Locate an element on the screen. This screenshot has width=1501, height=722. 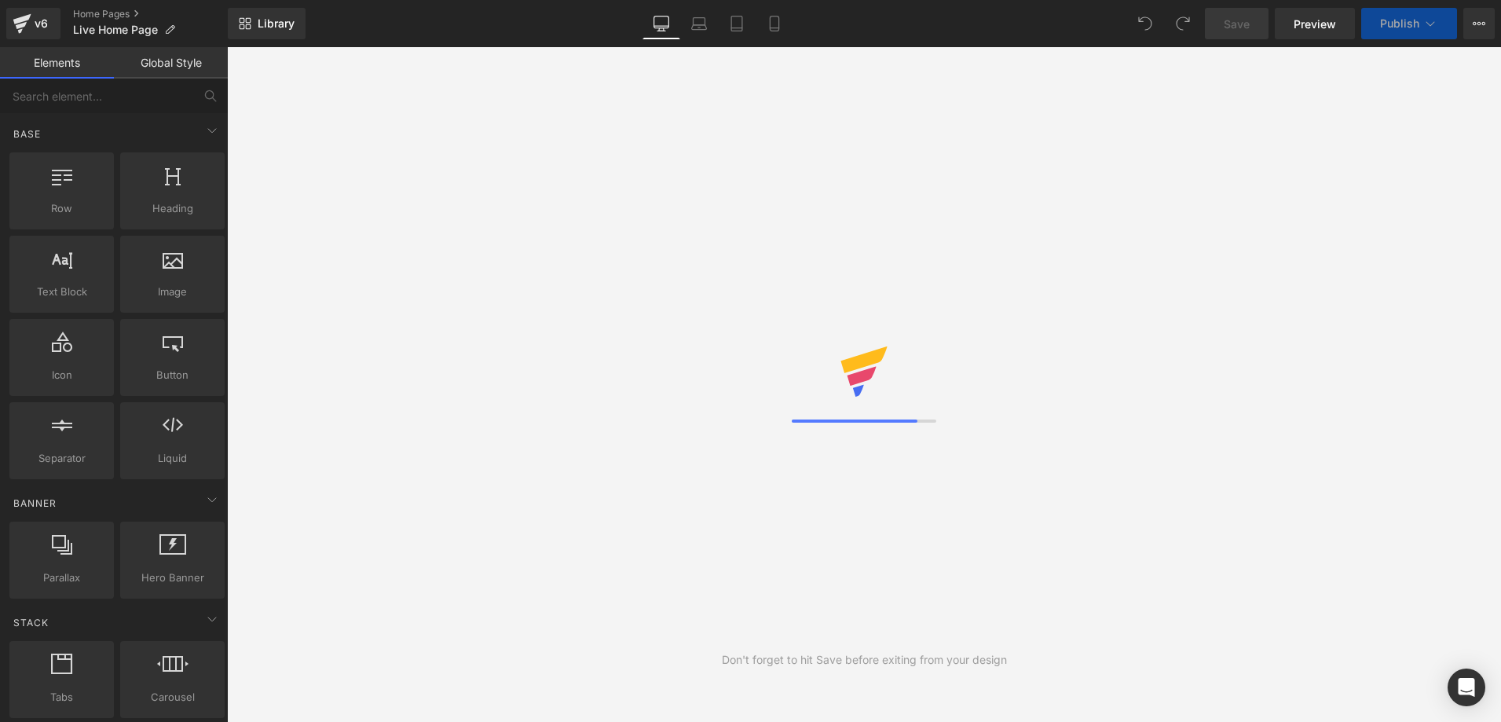
span: Library is located at coordinates (276, 24).